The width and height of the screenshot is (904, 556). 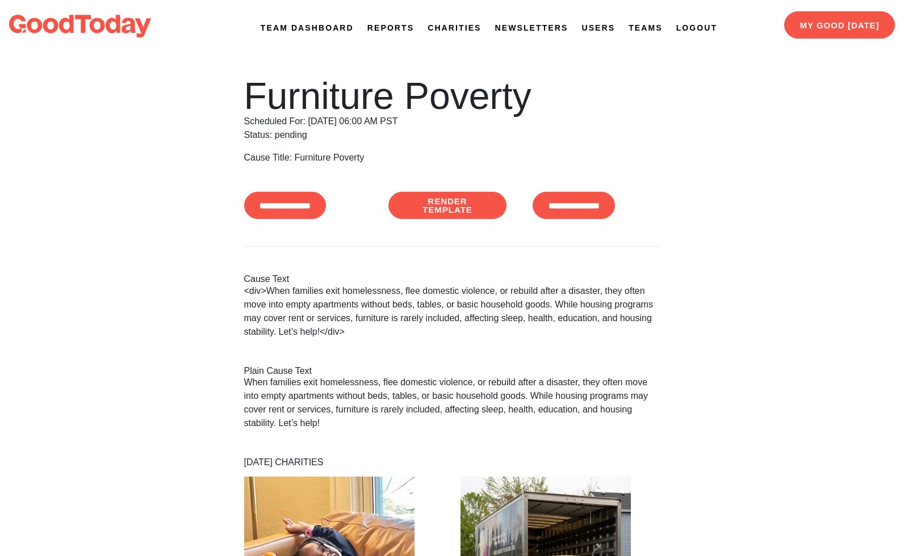 What do you see at coordinates (454, 28) in the screenshot?
I see `a: Charities` at bounding box center [454, 28].